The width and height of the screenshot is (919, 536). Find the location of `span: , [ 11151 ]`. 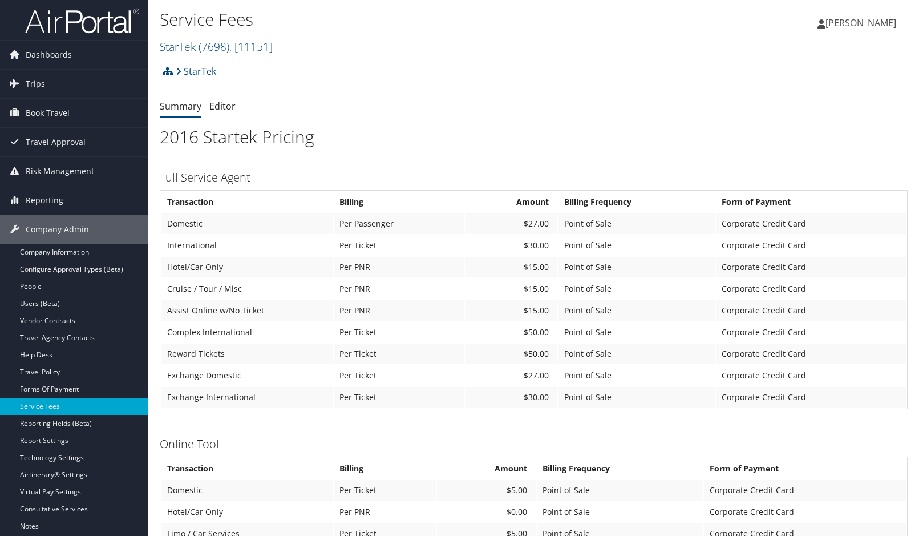

span: , [ 11151 ] is located at coordinates (251, 46).